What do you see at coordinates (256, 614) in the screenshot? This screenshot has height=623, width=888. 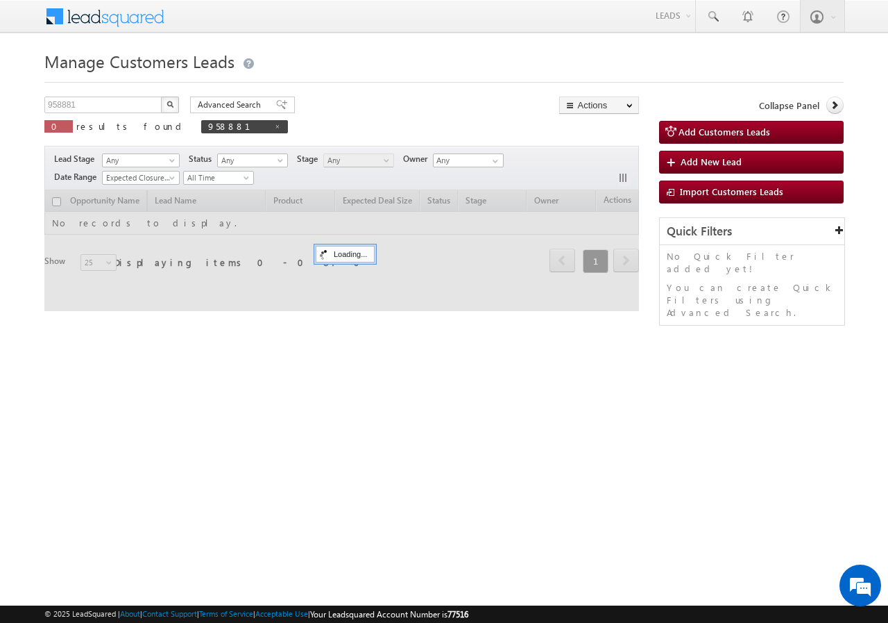 I see `span: © 2025 LeadSquared | | | | |` at bounding box center [256, 614].